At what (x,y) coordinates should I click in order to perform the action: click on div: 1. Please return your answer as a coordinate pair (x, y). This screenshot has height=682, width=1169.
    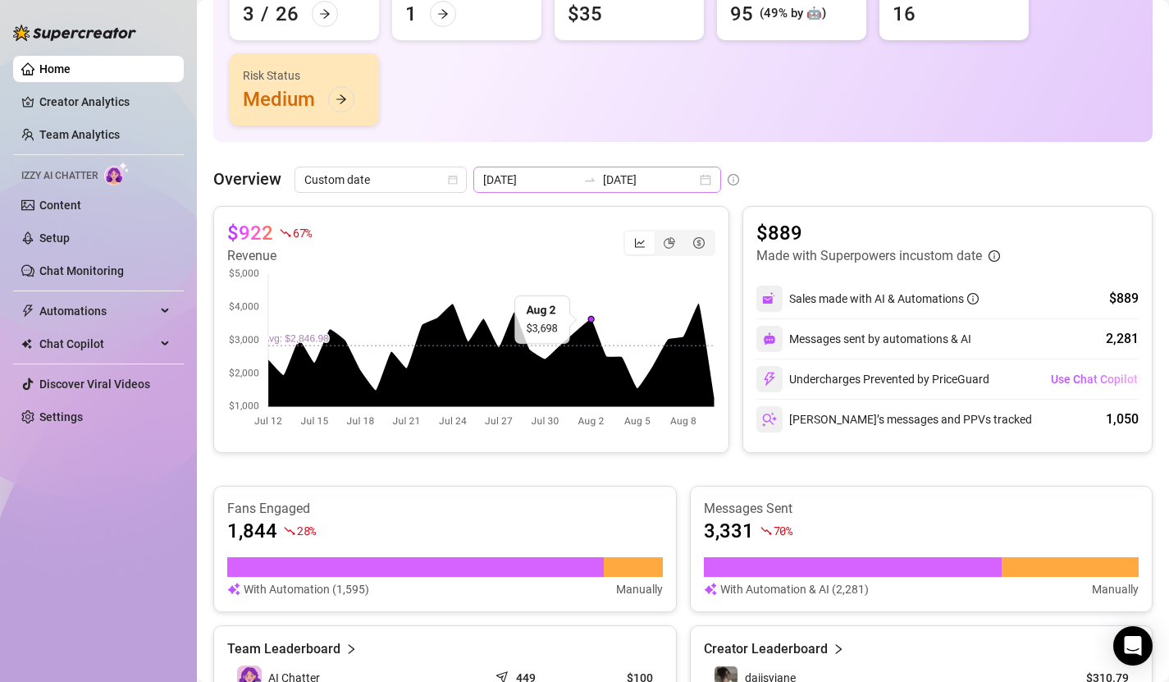
    Looking at the image, I should click on (411, 14).